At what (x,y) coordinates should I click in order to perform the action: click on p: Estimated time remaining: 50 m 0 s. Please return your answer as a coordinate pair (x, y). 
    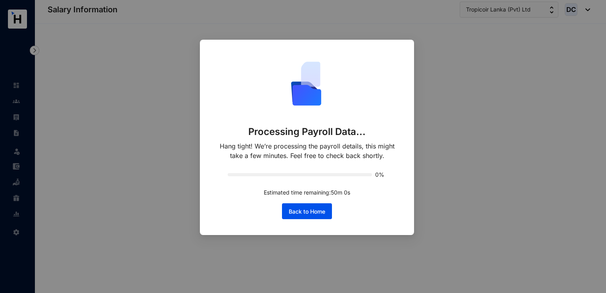
    Looking at the image, I should click on (307, 192).